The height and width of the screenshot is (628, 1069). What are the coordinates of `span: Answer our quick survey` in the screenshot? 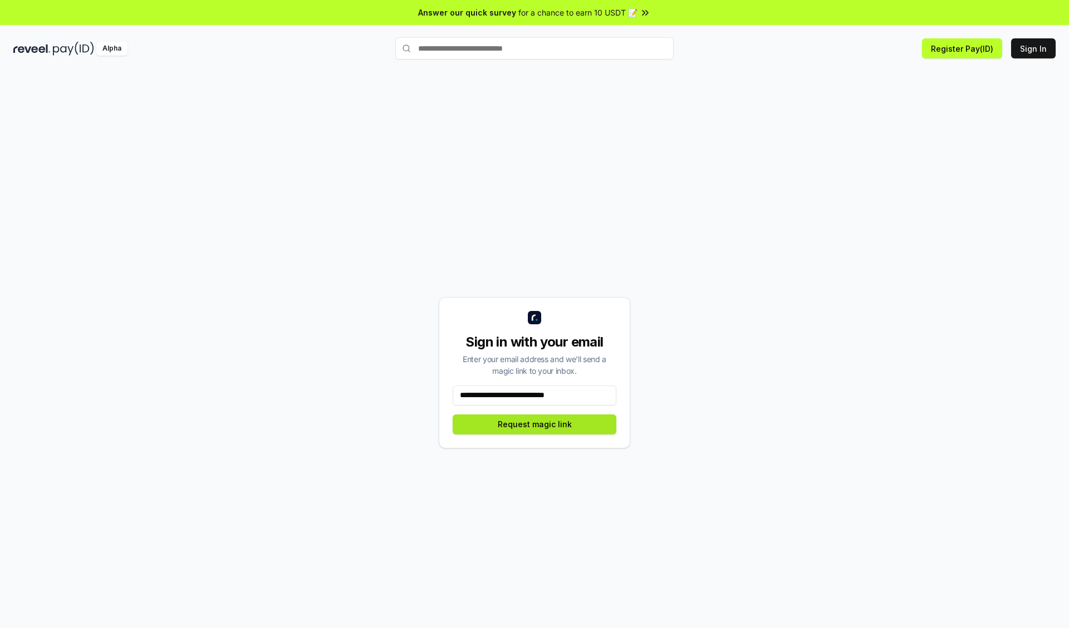 It's located at (467, 12).